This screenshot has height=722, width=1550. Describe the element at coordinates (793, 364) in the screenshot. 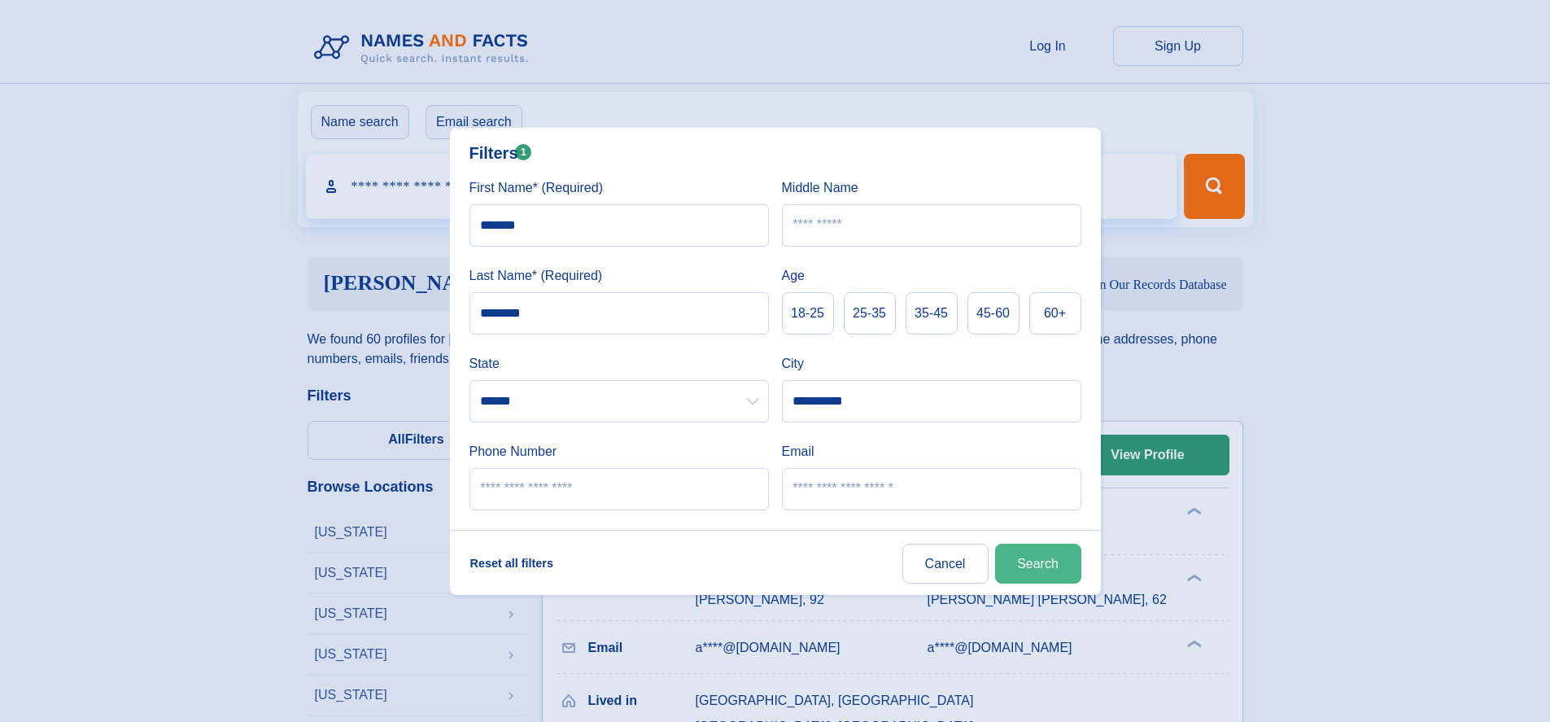

I see `label: City` at that location.